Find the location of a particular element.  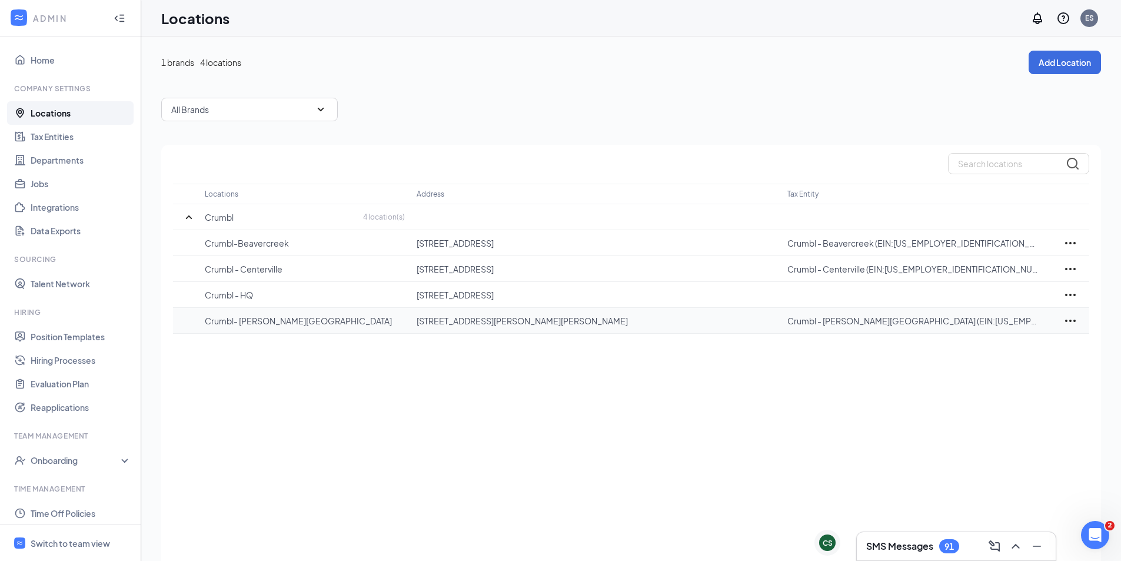

a: Tax Entities is located at coordinates (81, 137).